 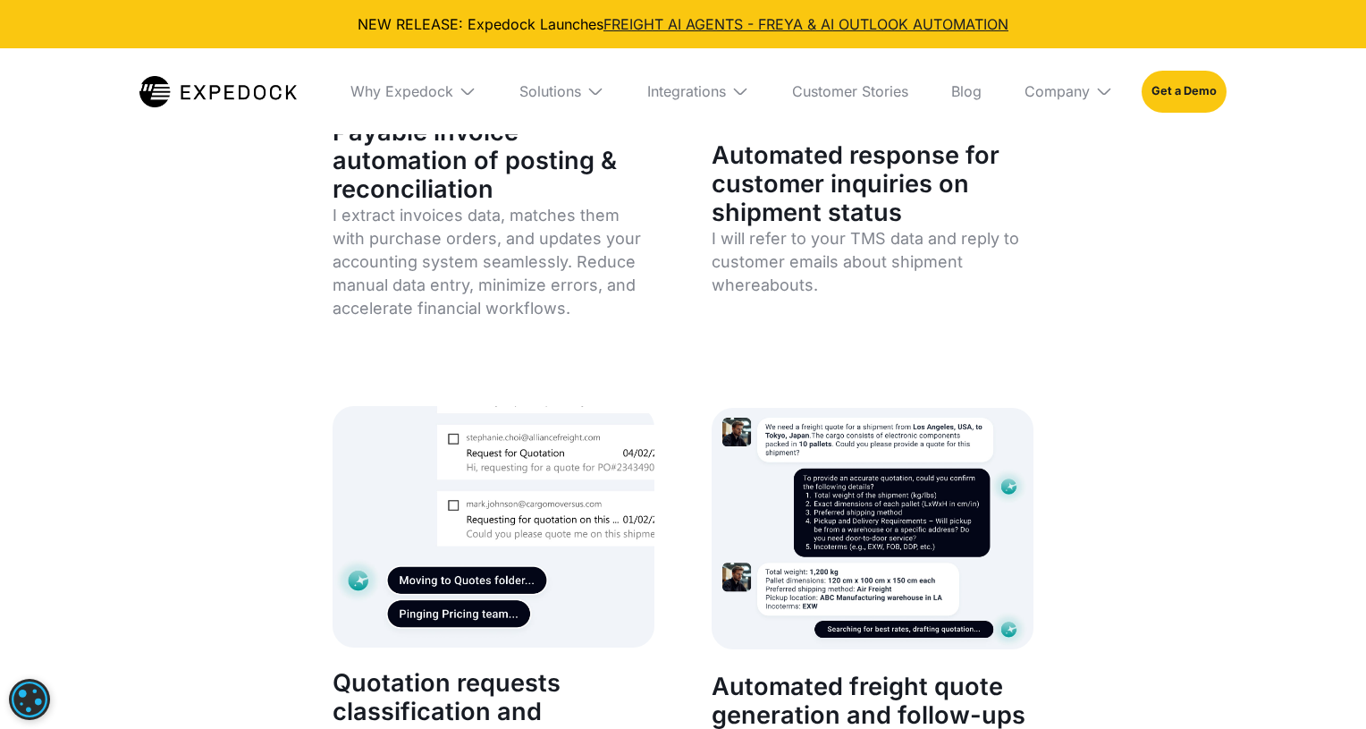 I want to click on a: Get a Demo, so click(x=1184, y=91).